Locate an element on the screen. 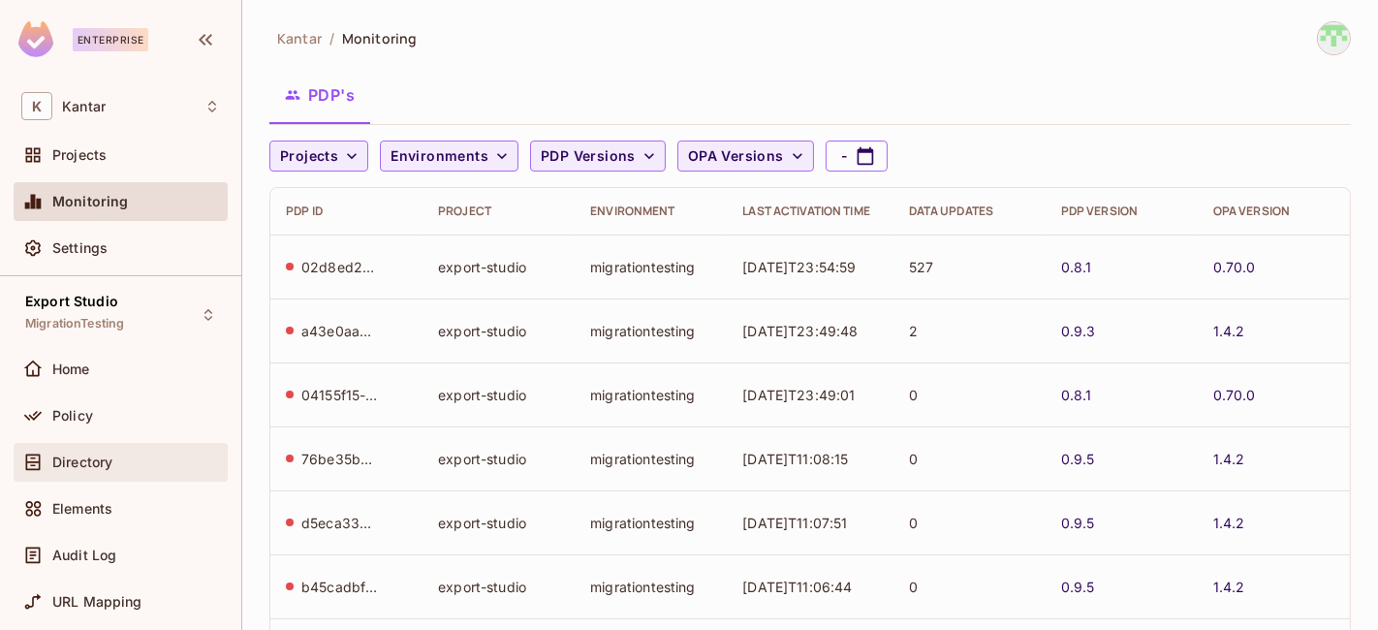 The width and height of the screenshot is (1378, 630). img: SReyMgAAAABJRU5ErkJggg== is located at coordinates (36, 39).